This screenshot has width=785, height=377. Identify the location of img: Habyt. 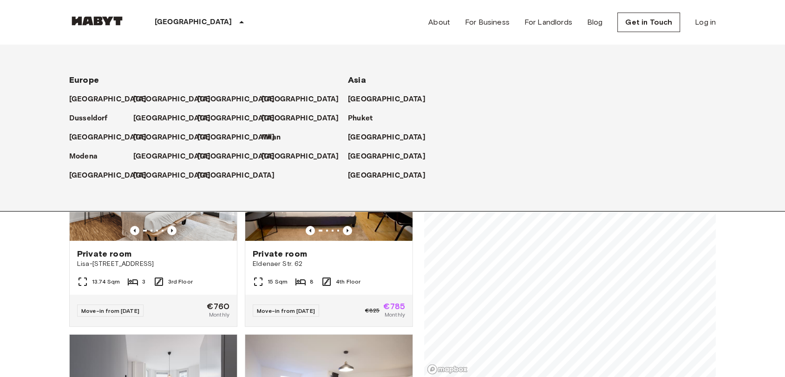
(97, 21).